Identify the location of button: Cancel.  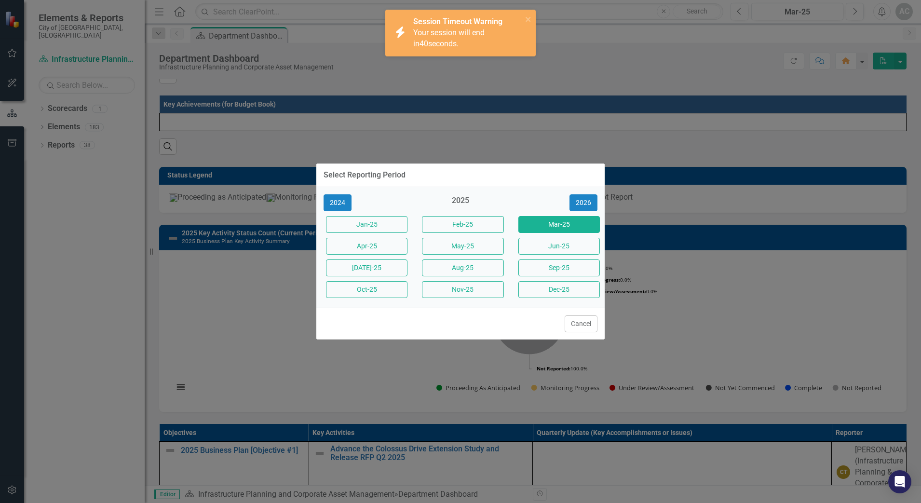
(581, 324).